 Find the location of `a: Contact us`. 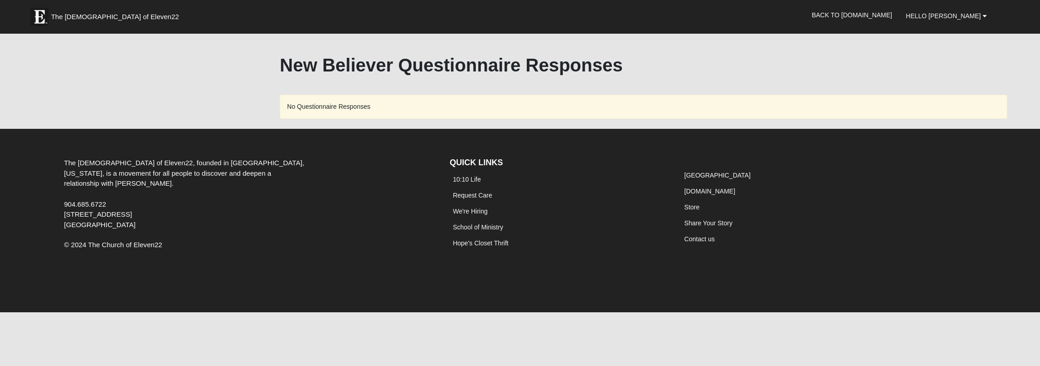

a: Contact us is located at coordinates (699, 239).